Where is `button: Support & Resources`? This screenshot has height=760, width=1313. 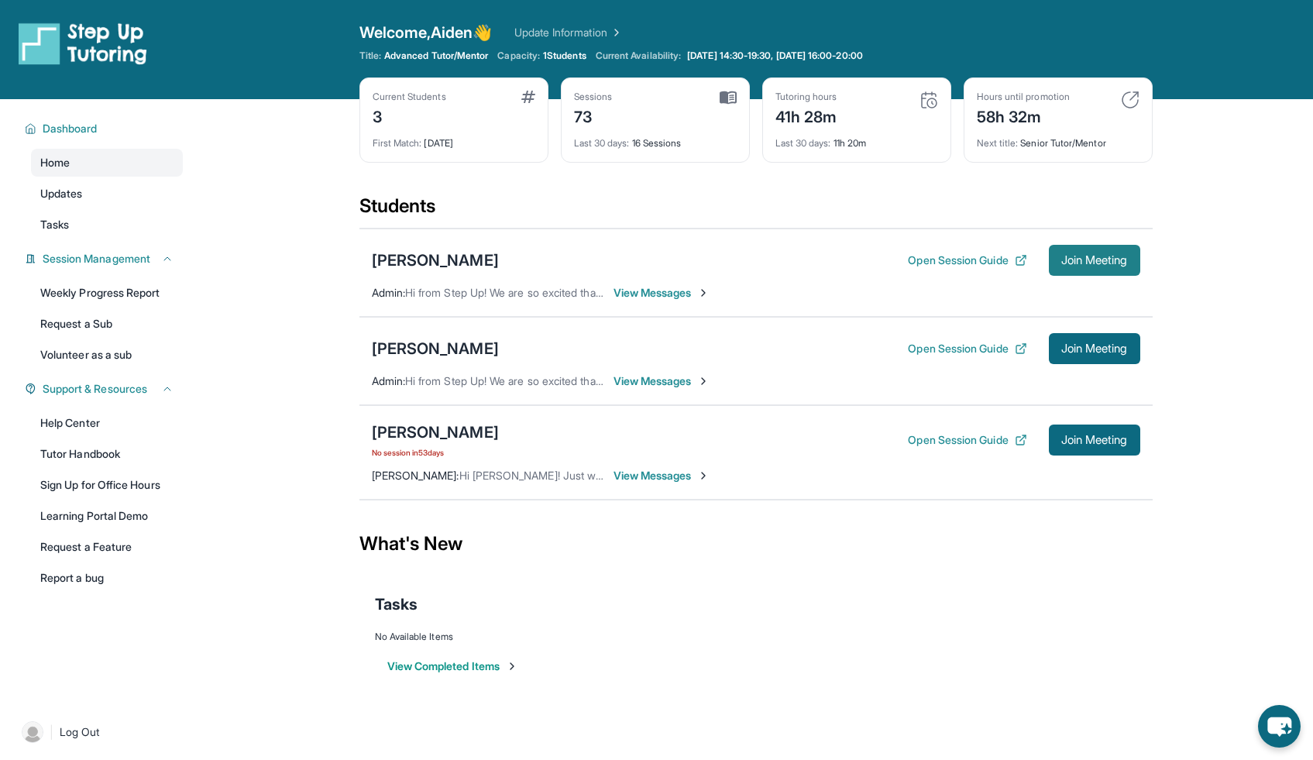
button: Support & Resources is located at coordinates (105, 389).